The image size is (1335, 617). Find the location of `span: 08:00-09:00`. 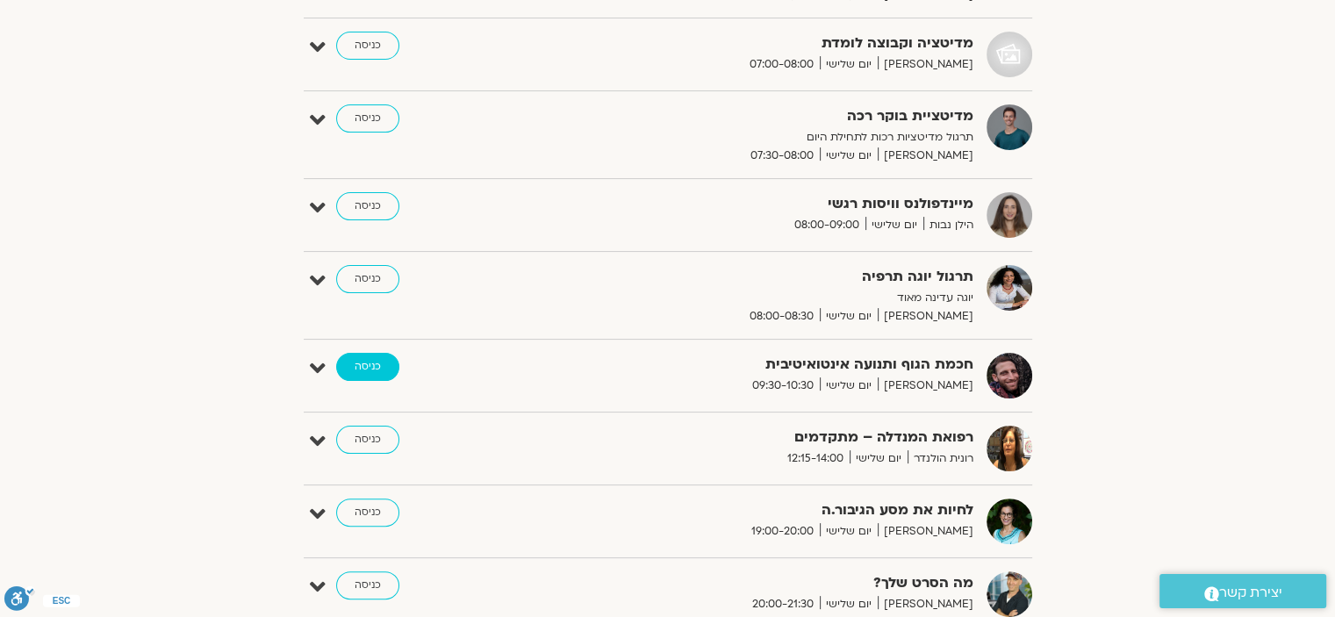

span: 08:00-09:00 is located at coordinates (827, 225).